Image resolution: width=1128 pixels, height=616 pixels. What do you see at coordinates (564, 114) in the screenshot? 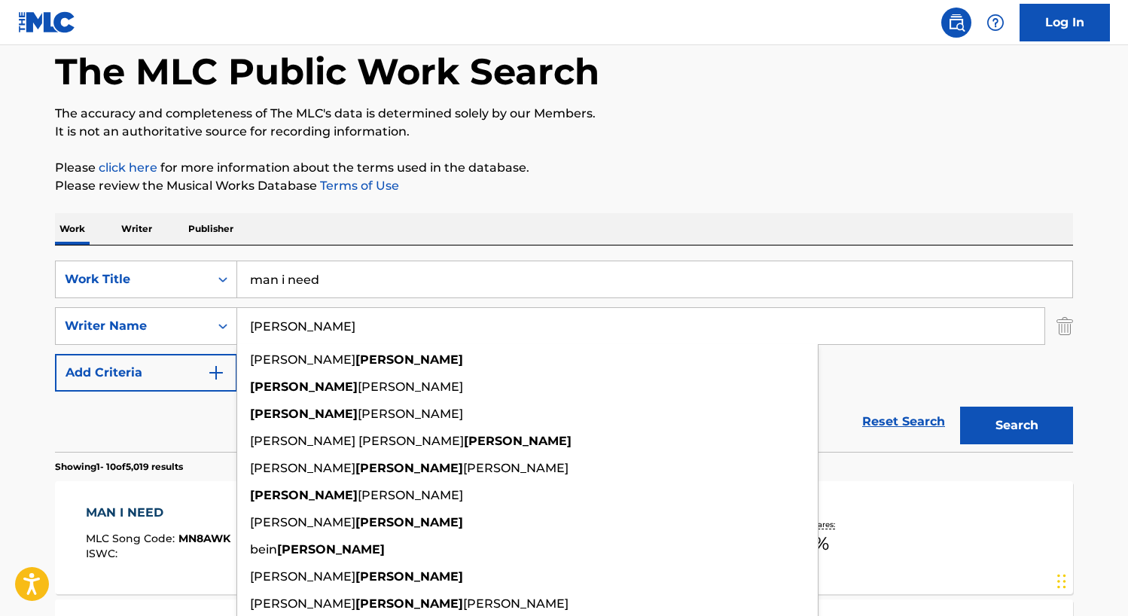
I see `p: The accuracy and completeness of The MLC's data is determined solely by our Members.` at bounding box center [564, 114].